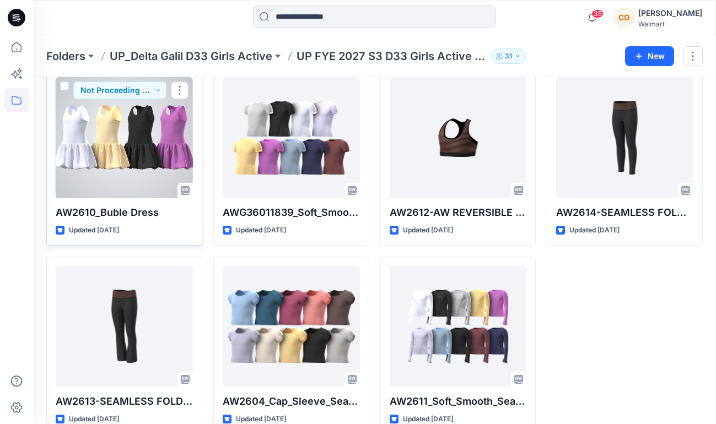  What do you see at coordinates (124, 327) in the screenshot?
I see `a: AW2613-SEAMLESS FOLD OVER WAIST FLARE PANT` at bounding box center [124, 327].